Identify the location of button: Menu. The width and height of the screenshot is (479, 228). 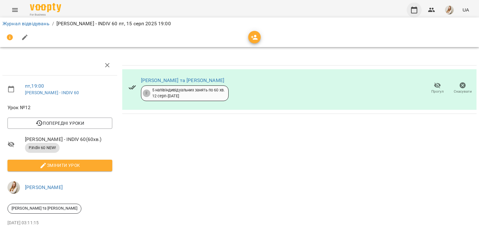
(15, 10).